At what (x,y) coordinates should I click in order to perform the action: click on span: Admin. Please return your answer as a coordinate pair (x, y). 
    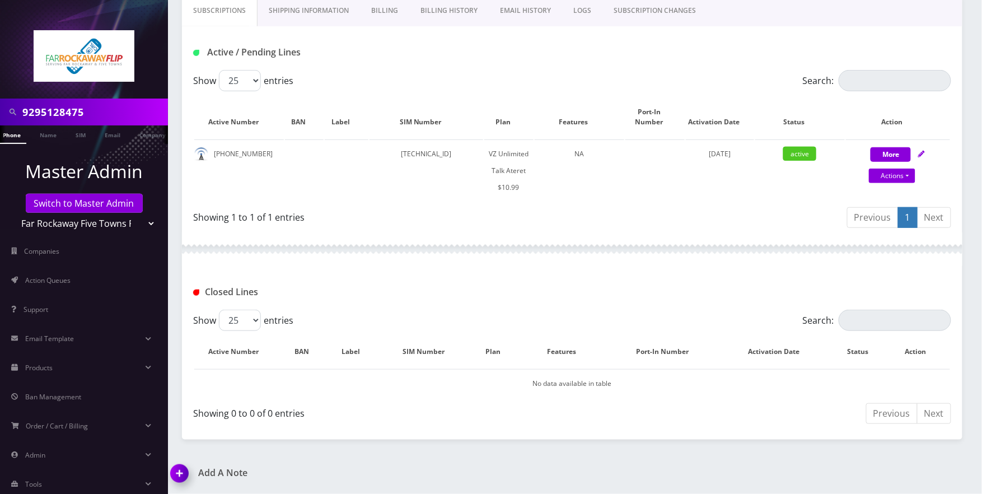
    Looking at the image, I should click on (35, 455).